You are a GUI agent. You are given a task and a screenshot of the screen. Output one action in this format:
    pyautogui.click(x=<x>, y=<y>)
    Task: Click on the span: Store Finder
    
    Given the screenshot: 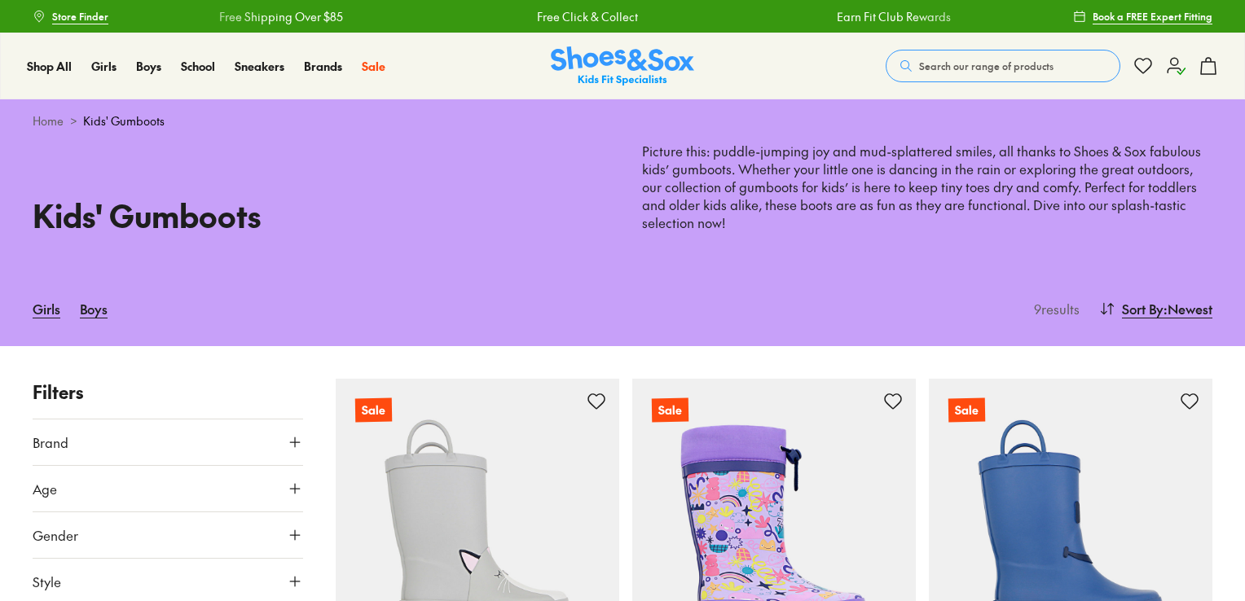 What is the action you would take?
    pyautogui.click(x=80, y=16)
    